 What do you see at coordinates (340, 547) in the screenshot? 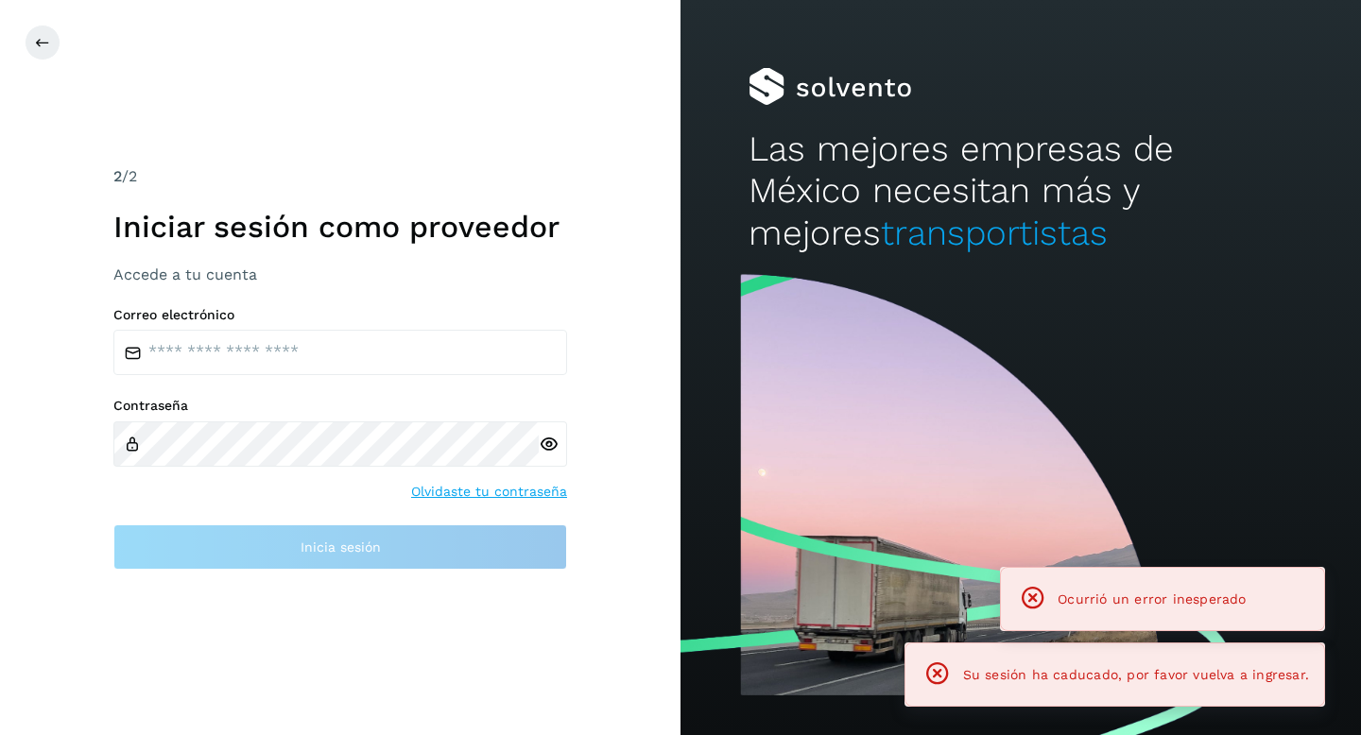
I see `span: Inicia sesión` at bounding box center [340, 547].